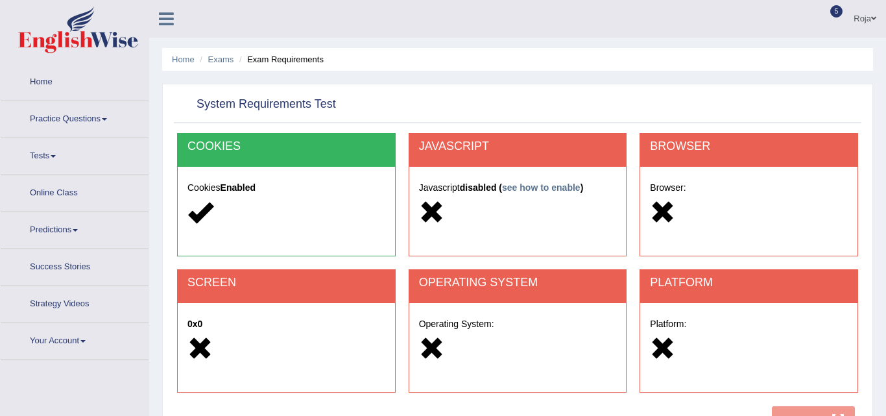  I want to click on a: Practice Questions, so click(75, 117).